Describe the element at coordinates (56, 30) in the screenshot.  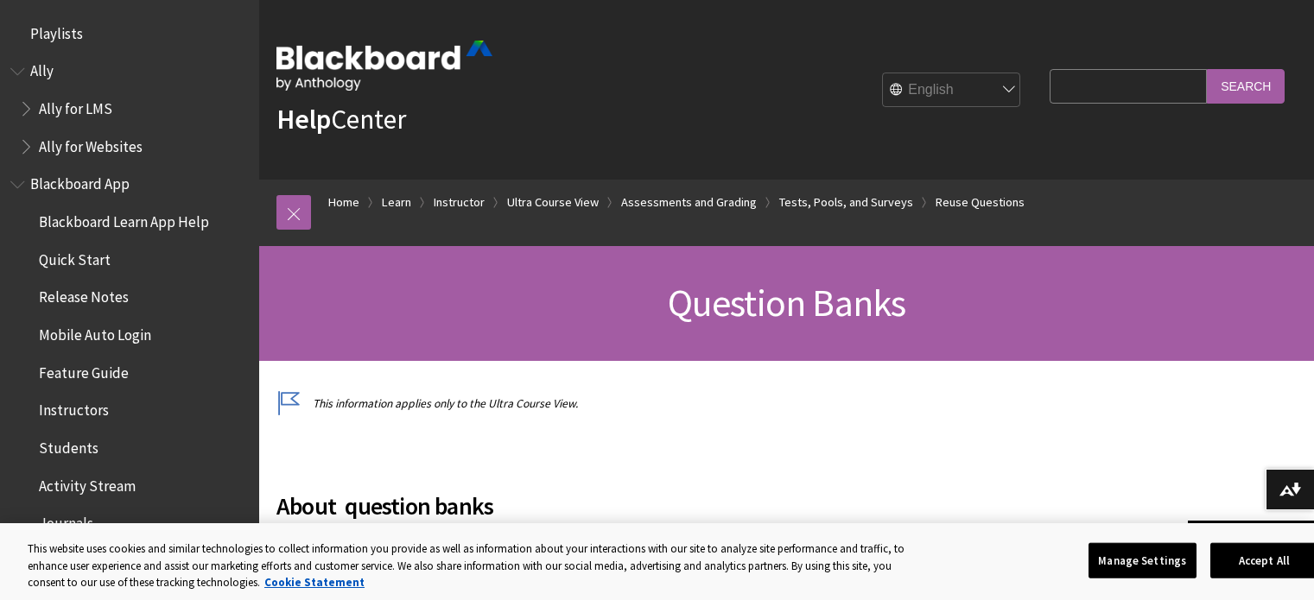
I see `span: Playlists` at that location.